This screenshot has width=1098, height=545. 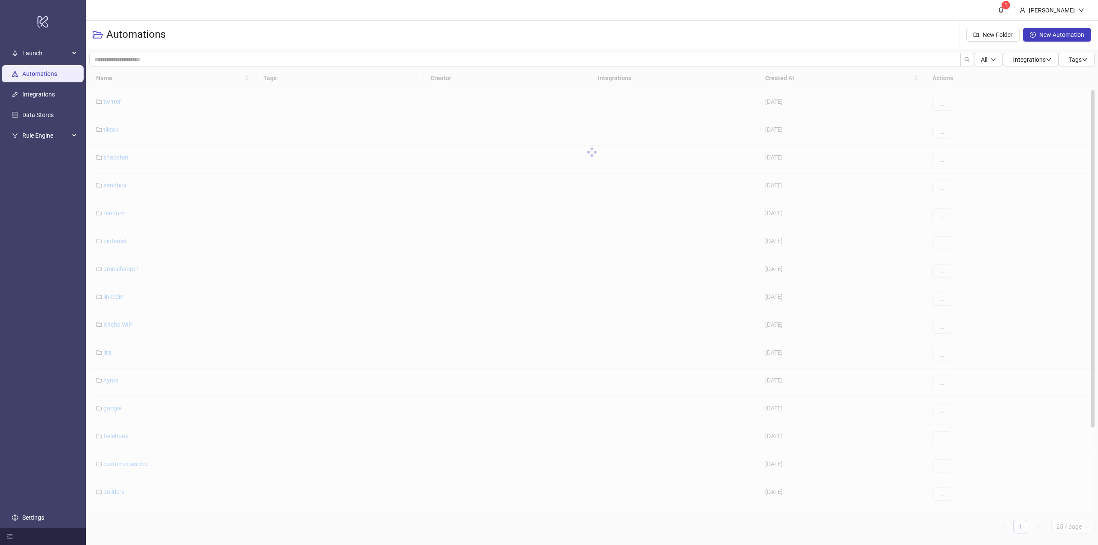 What do you see at coordinates (984, 60) in the screenshot?
I see `span: All` at bounding box center [984, 60].